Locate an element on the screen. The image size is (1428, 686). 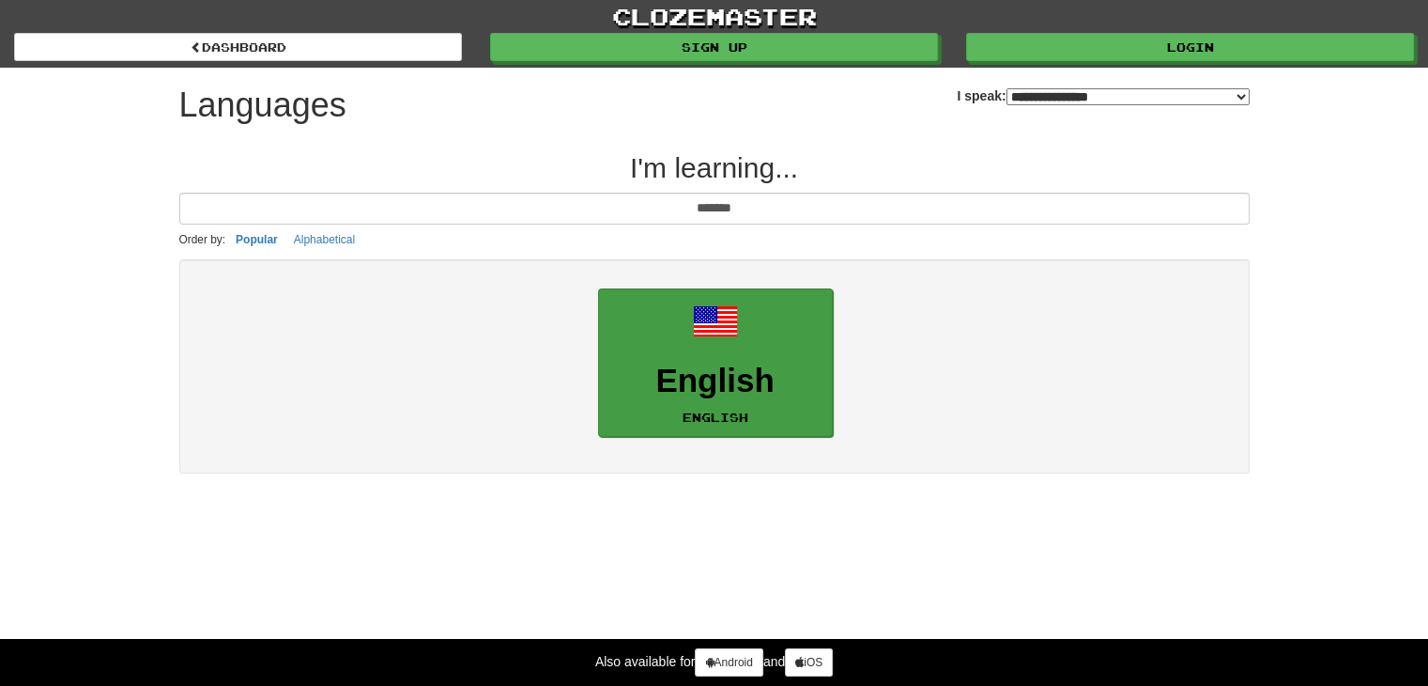
h2: I'm learning... is located at coordinates (715, 167).